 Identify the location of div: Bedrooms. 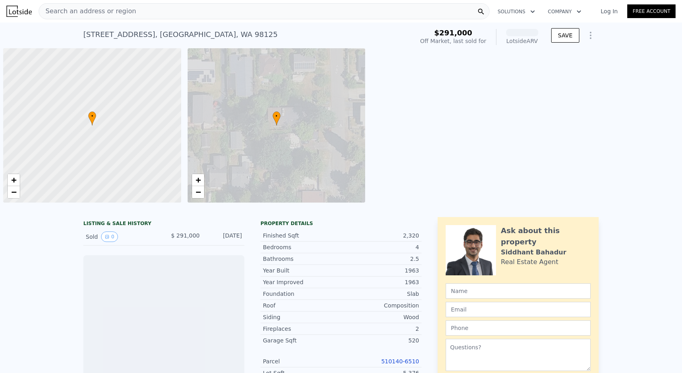
(302, 247).